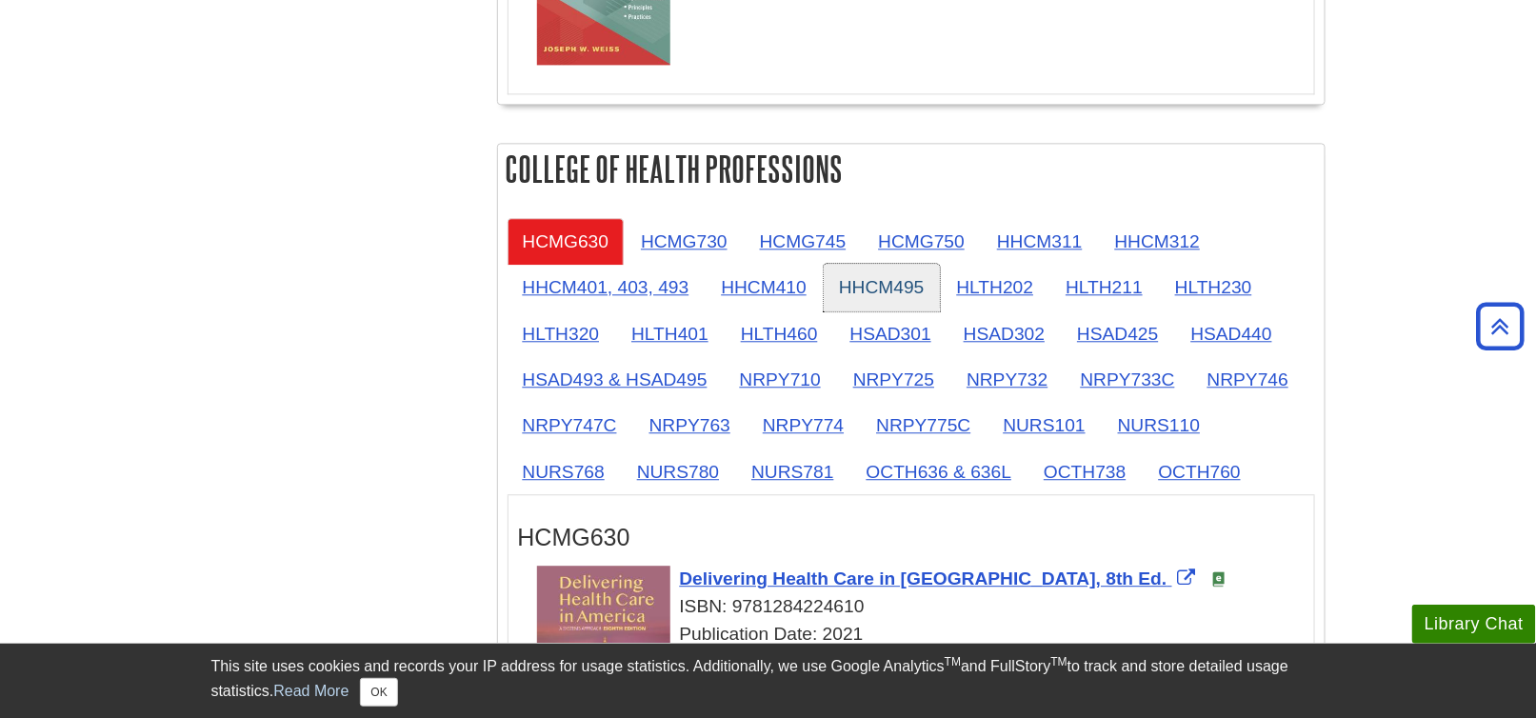  I want to click on a: Back to Top, so click(1500, 326).